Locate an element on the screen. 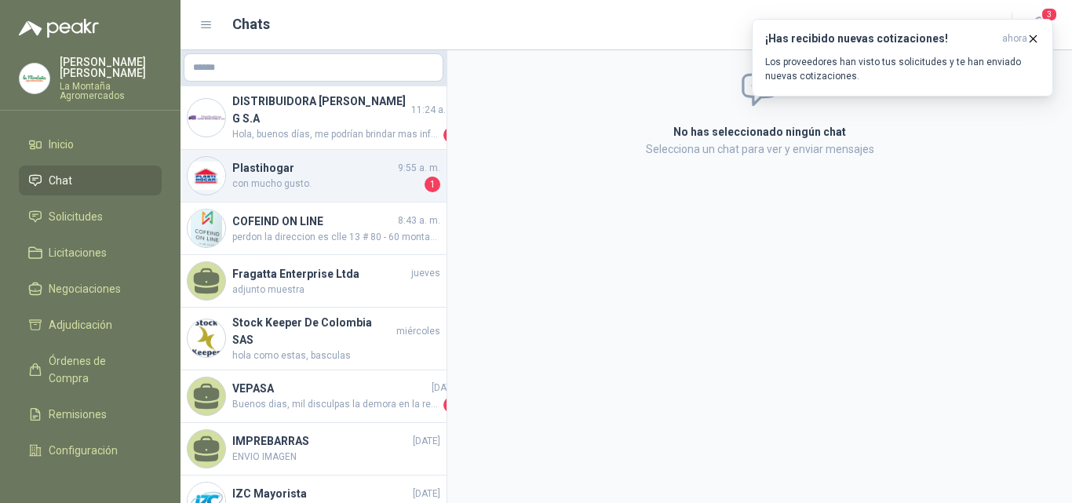 The width and height of the screenshot is (1072, 503). button: 3 is located at coordinates (1039, 25).